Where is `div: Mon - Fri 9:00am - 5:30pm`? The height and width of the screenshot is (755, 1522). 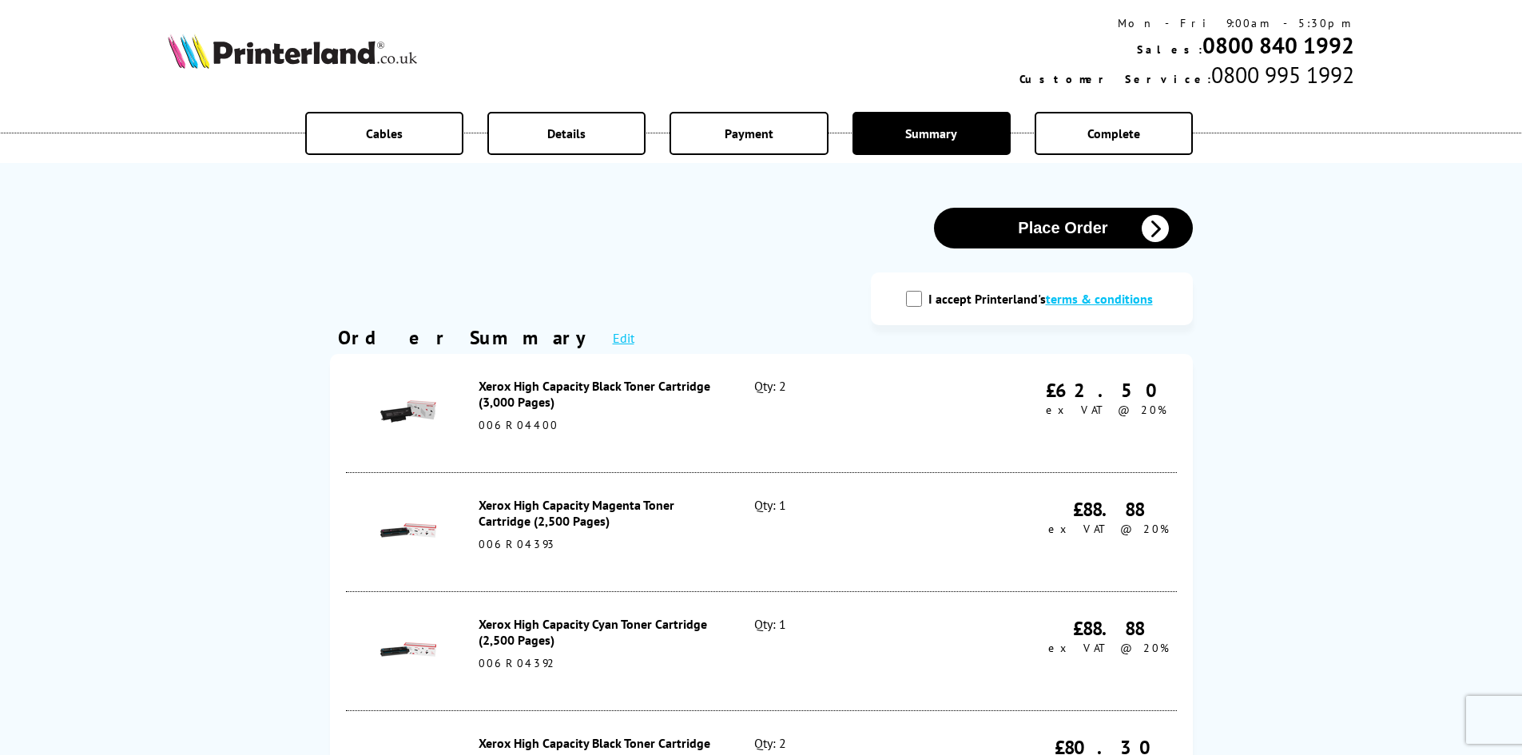
div: Mon - Fri 9:00am - 5:30pm is located at coordinates (1186, 23).